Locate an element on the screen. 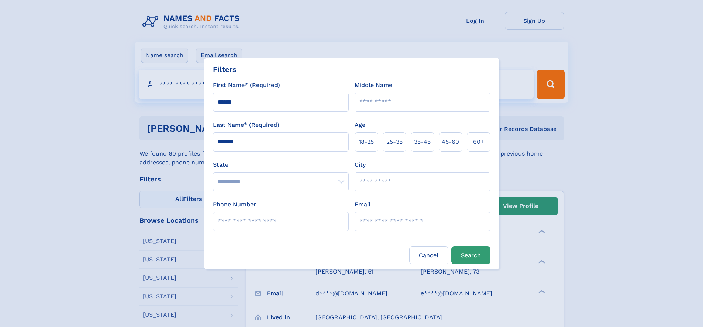  label: Phone Number is located at coordinates (234, 205).